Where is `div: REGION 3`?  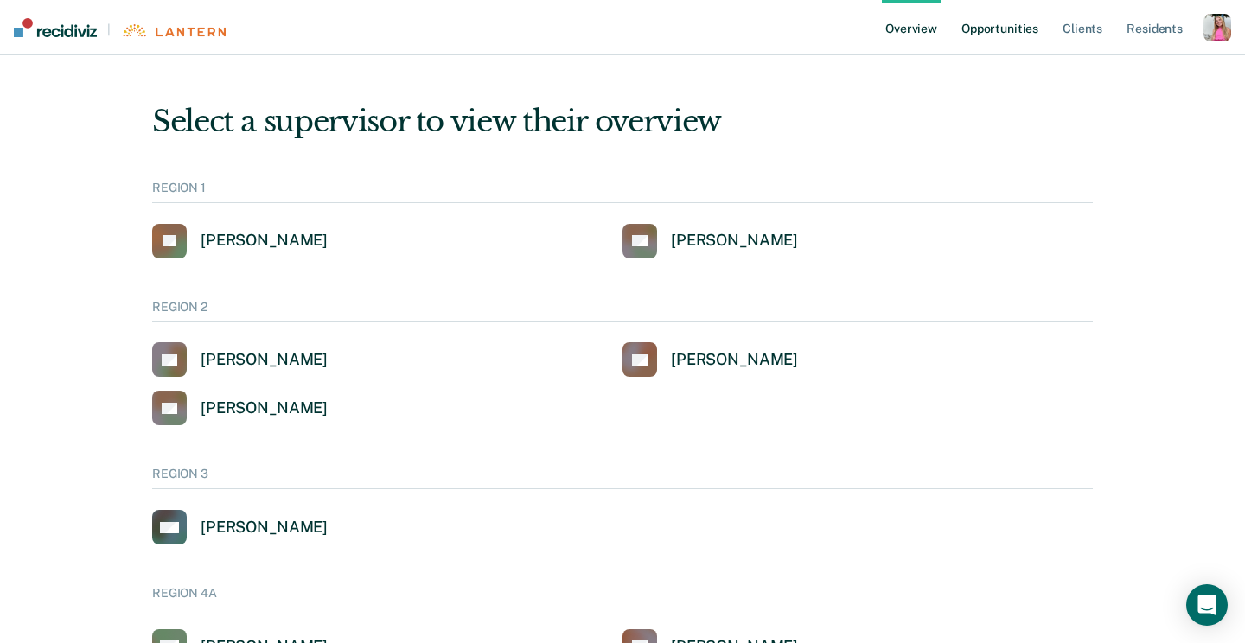
div: REGION 3 is located at coordinates (623, 478).